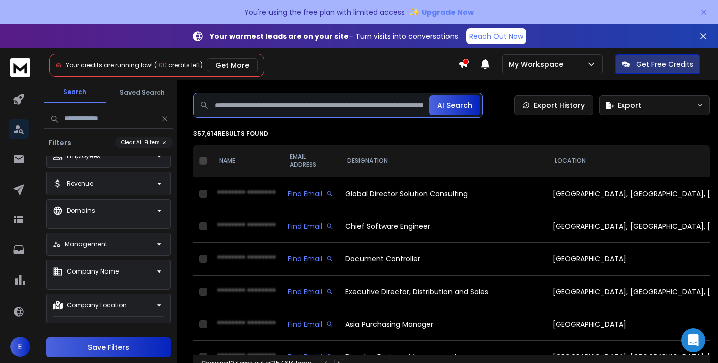 Image resolution: width=718 pixels, height=363 pixels. What do you see at coordinates (20, 347) in the screenshot?
I see `button: E` at bounding box center [20, 347].